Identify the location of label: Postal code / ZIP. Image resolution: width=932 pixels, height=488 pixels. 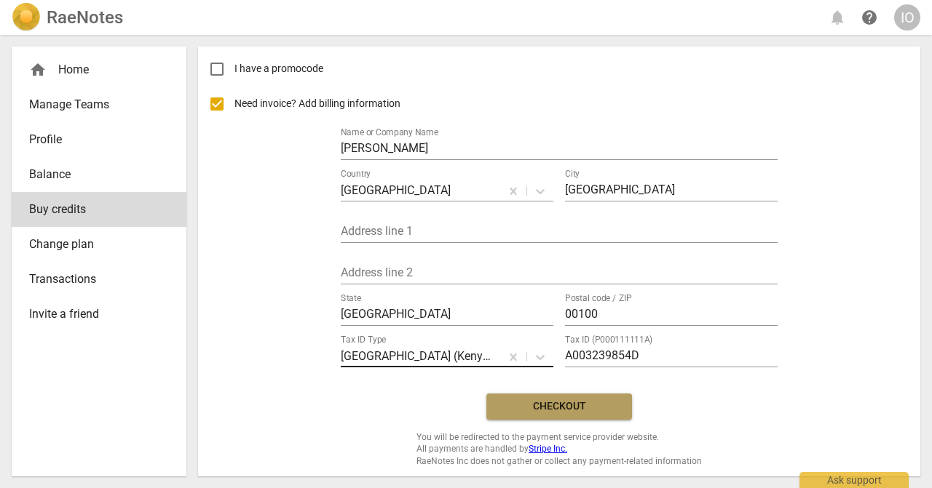
(598, 298).